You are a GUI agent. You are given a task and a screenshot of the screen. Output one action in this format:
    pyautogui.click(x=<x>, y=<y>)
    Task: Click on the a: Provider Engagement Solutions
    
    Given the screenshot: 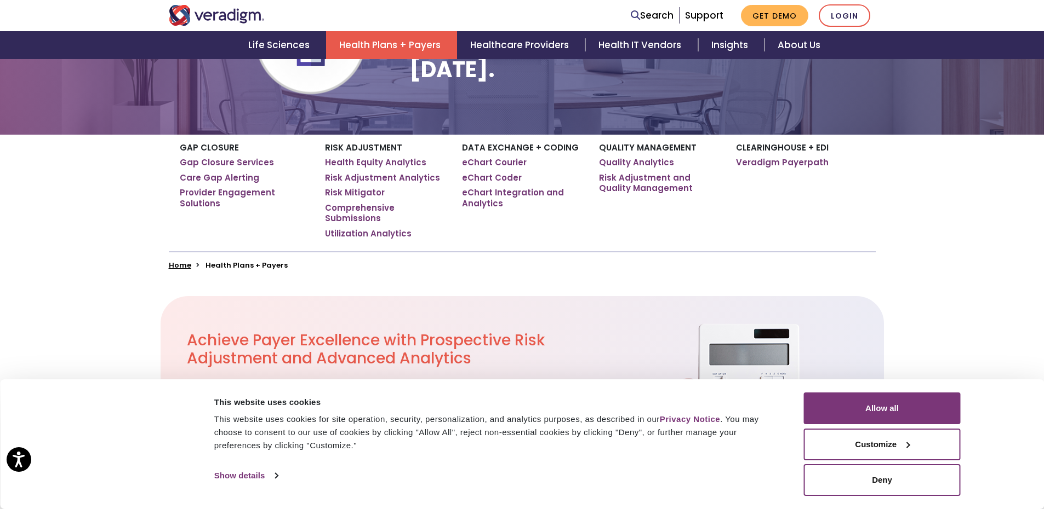 What is the action you would take?
    pyautogui.click(x=244, y=198)
    